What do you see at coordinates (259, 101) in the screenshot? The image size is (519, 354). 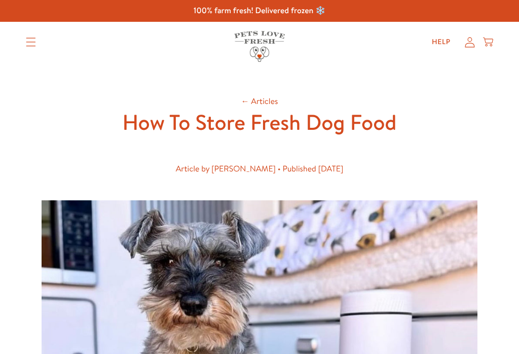 I see `a: ← Articles` at bounding box center [259, 101].